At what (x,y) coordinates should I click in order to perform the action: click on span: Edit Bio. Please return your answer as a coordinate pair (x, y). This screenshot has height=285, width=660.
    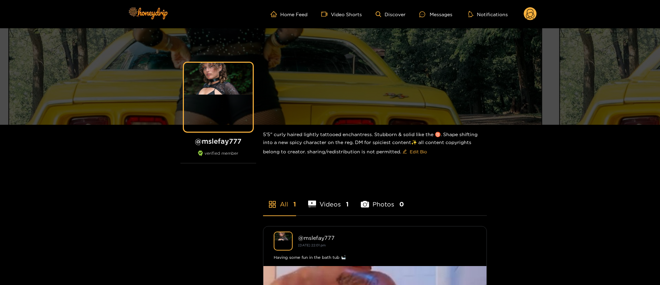
    Looking at the image, I should click on (419, 152).